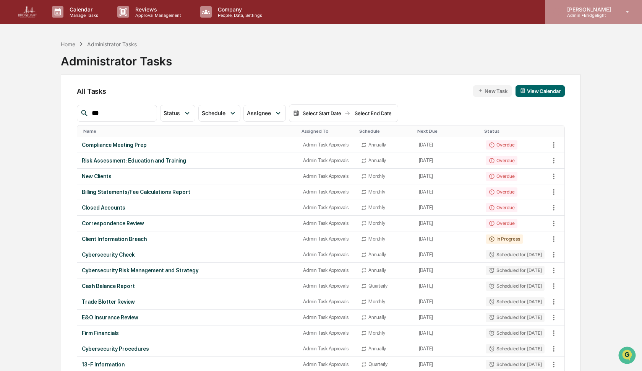  Describe the element at coordinates (10, 10) in the screenshot. I see `button: Open customer support` at that location.